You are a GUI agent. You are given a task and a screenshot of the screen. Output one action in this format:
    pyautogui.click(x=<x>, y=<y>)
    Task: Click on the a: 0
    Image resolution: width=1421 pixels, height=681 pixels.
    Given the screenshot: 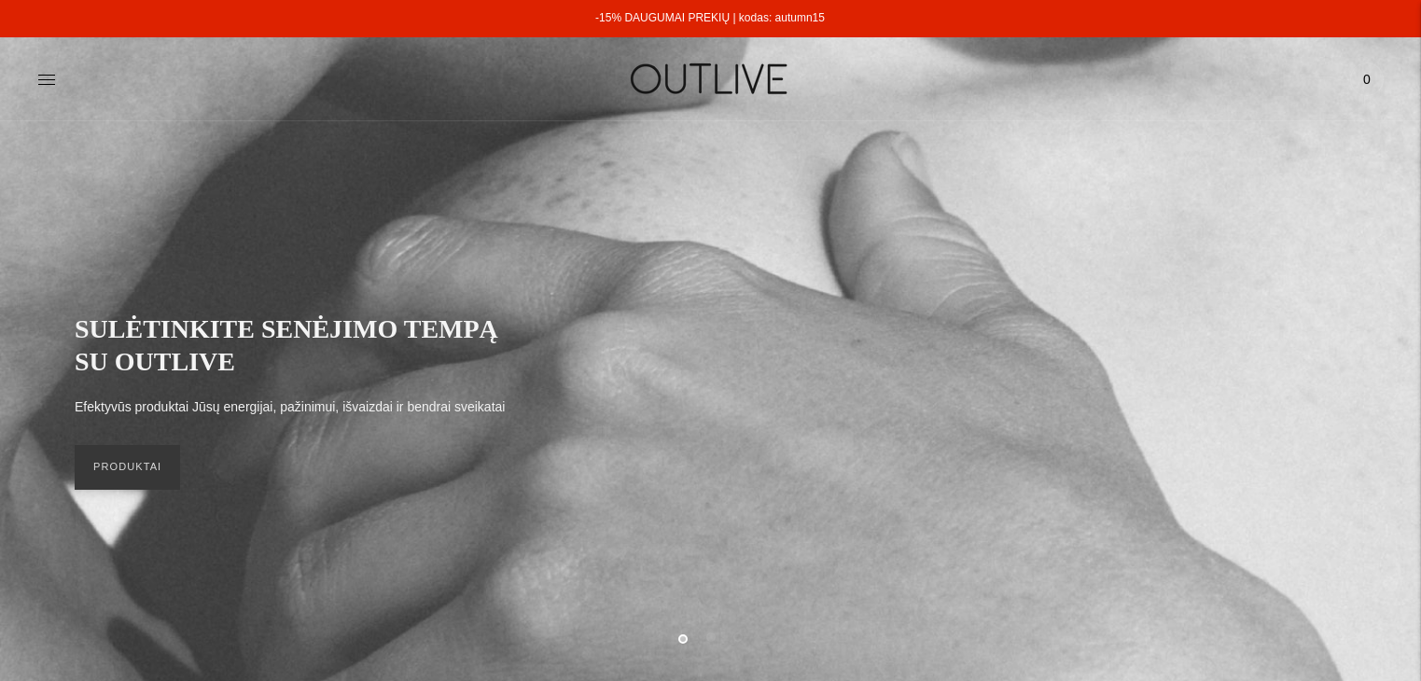 What is the action you would take?
    pyautogui.click(x=1367, y=79)
    